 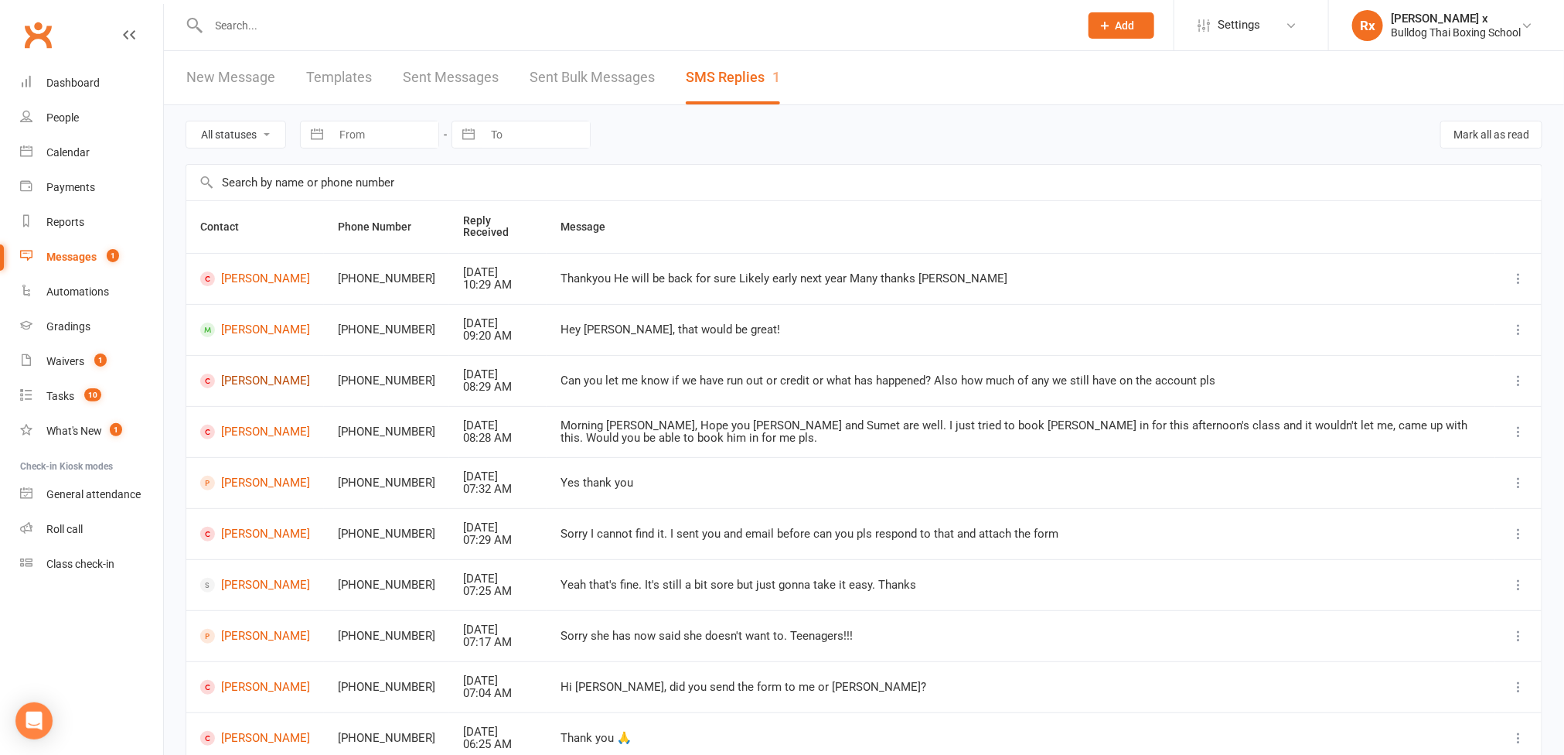 I want to click on div: 08:28 AM, so click(x=498, y=438).